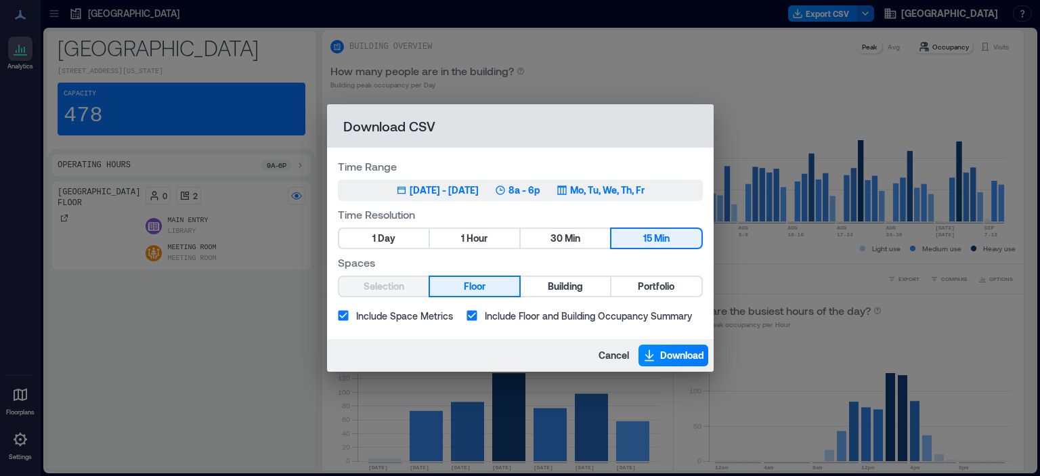 The height and width of the screenshot is (476, 1040). Describe the element at coordinates (565, 238) in the screenshot. I see `button: 30 Min` at that location.